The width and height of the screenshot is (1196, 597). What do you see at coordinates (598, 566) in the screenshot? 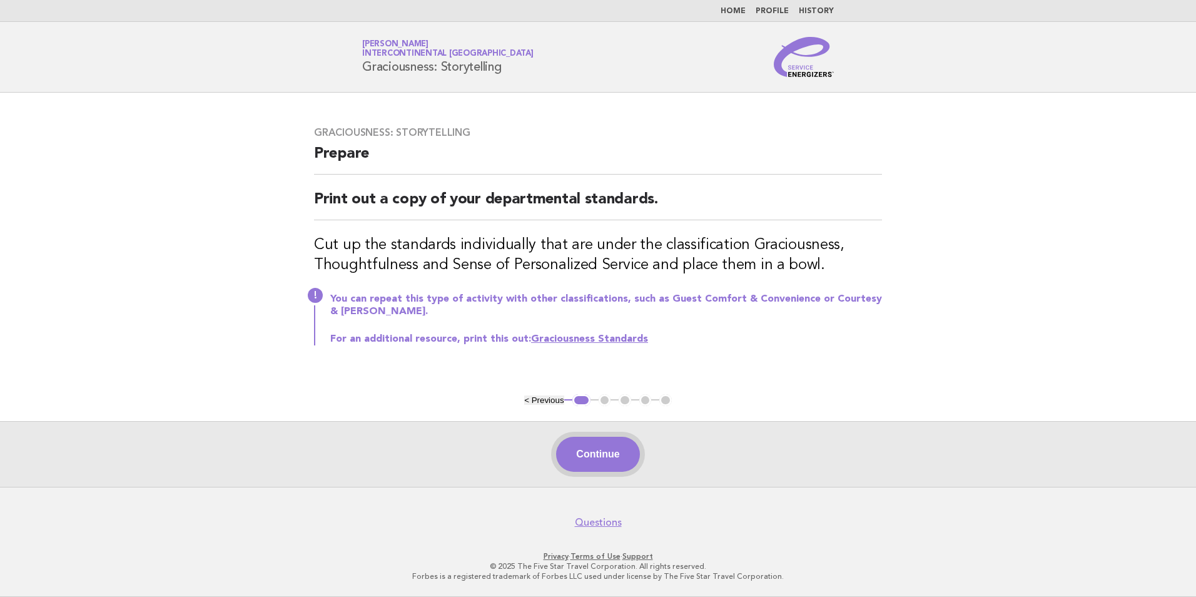
I see `p: © 2025 The Five Star Travel Corporation. All rights reserved.` at bounding box center [598, 566].